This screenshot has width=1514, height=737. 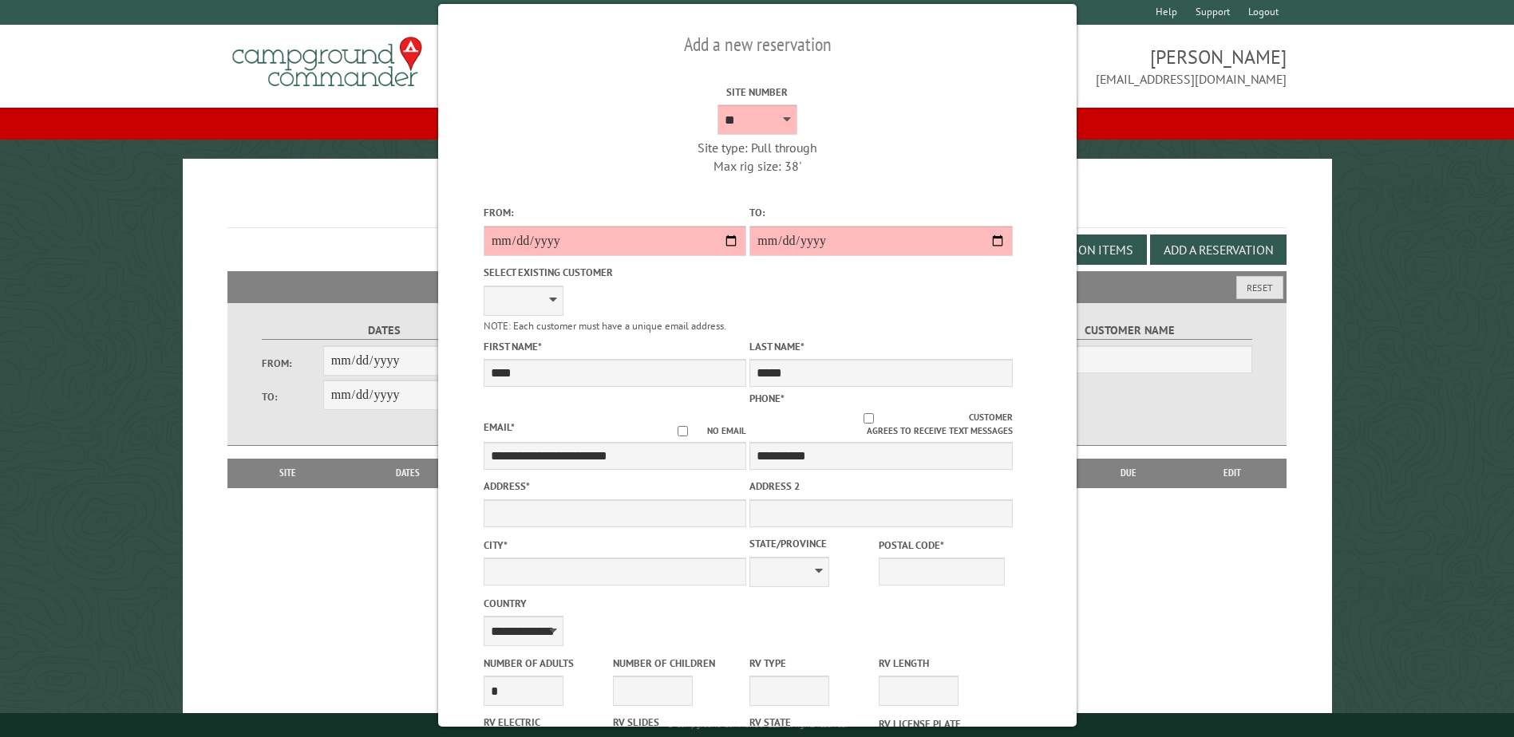 I want to click on label: Last Name, so click(x=880, y=346).